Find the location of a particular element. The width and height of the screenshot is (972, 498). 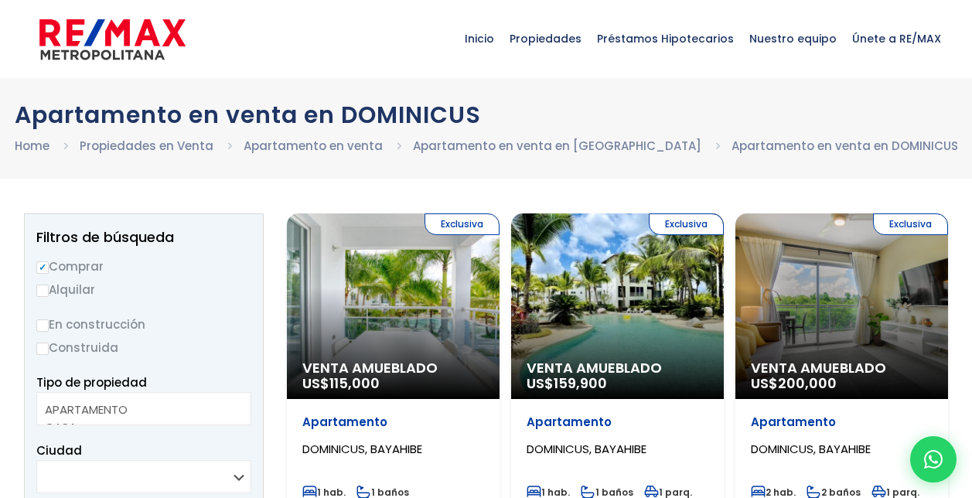

a: Apartamento en venta is located at coordinates (313, 145).